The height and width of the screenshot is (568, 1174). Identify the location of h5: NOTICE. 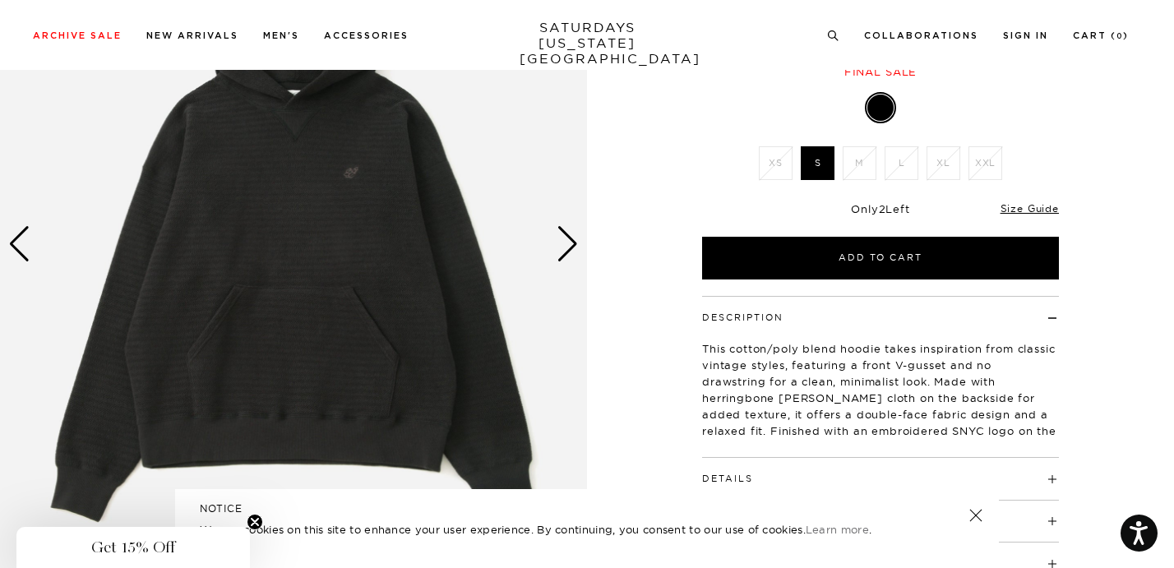
(587, 509).